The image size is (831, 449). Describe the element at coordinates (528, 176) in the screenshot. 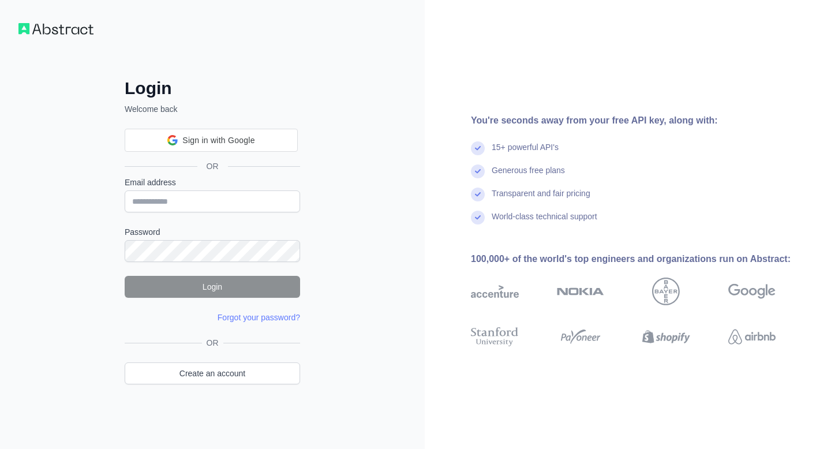

I see `div: Generous free plans` at that location.